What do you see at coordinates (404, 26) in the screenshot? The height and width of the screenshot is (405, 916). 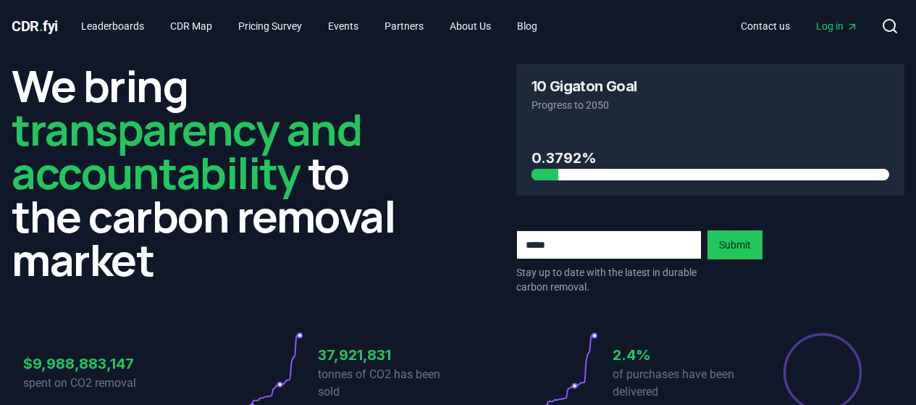 I see `a: Partners` at bounding box center [404, 26].